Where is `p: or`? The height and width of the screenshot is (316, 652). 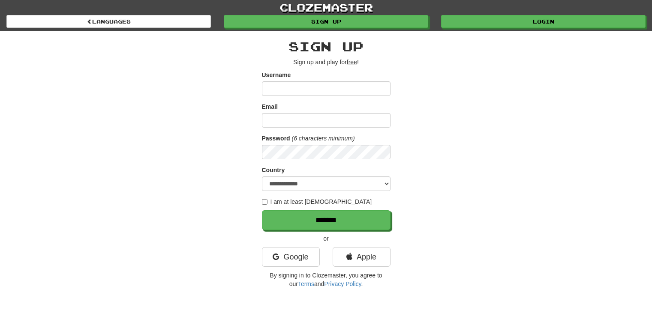 p: or is located at coordinates (326, 239).